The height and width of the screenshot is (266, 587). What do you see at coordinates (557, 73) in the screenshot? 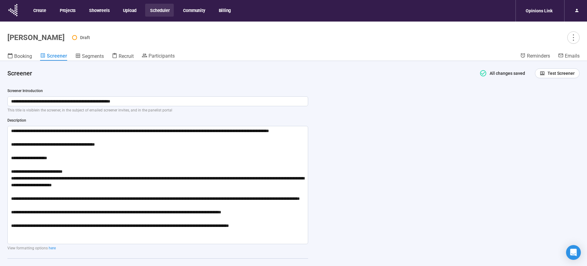
I see `button: Test Screener` at bounding box center [557, 73].